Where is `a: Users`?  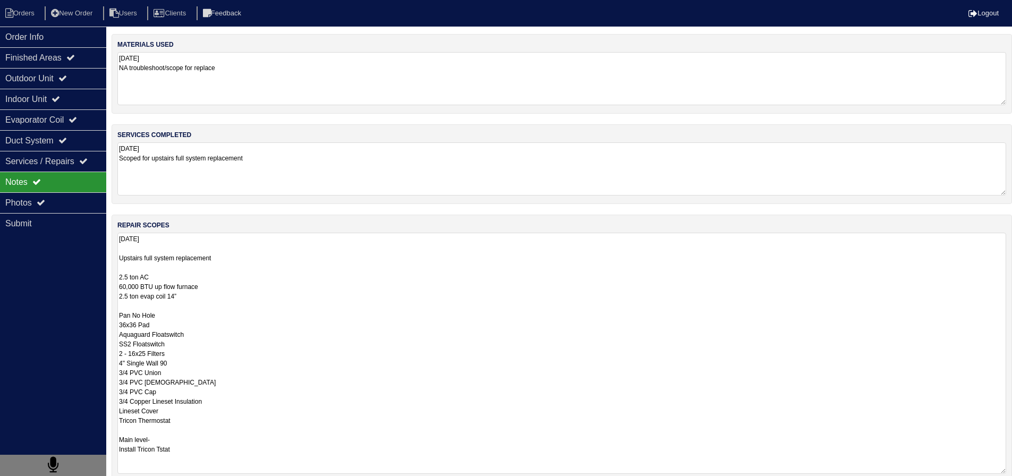 a: Users is located at coordinates (124, 13).